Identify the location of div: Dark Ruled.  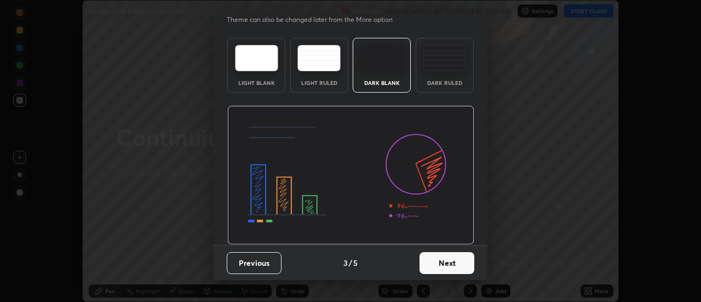
(444, 83).